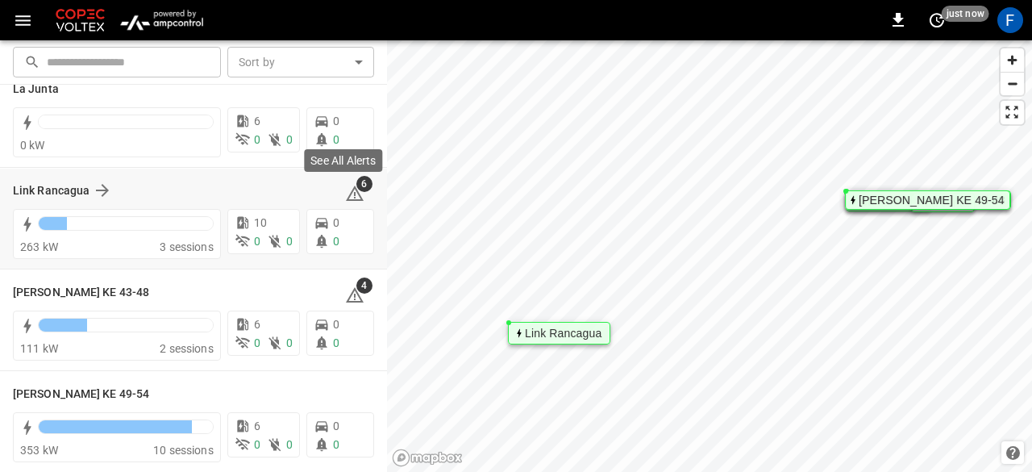  I want to click on span: 2 sessions, so click(186, 348).